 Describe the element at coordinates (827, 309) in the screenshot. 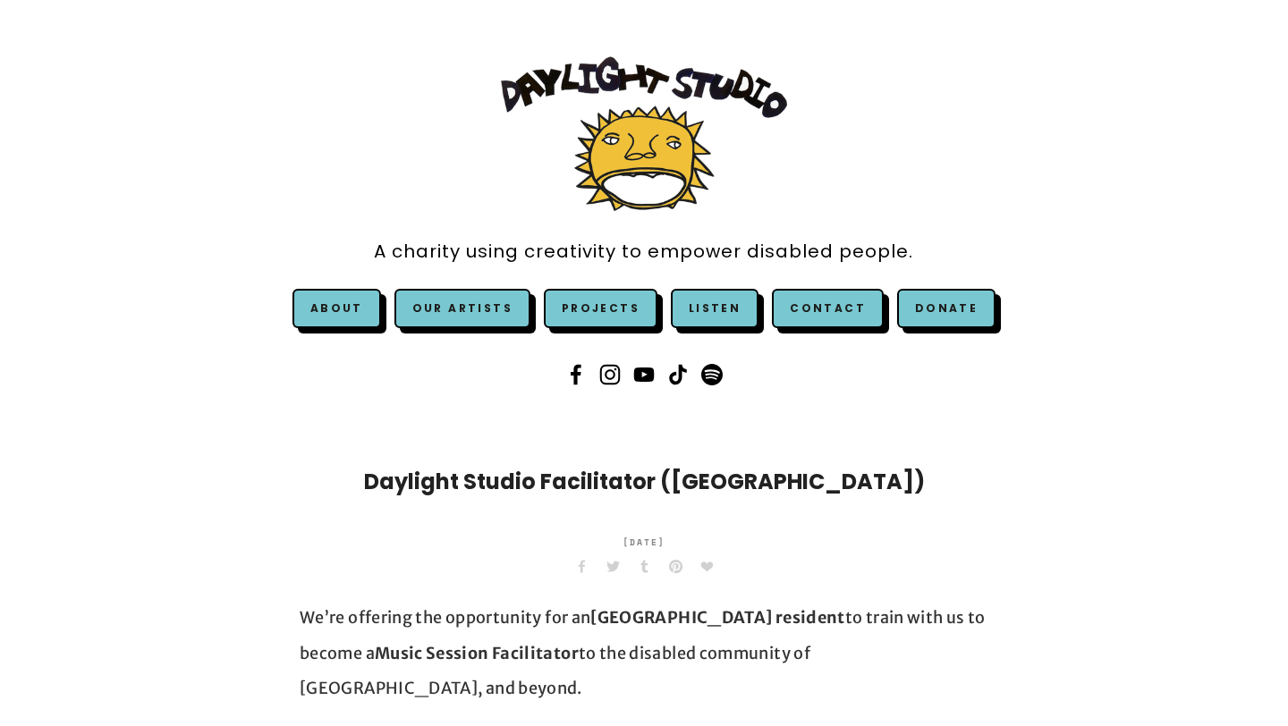

I see `a: Contact` at that location.